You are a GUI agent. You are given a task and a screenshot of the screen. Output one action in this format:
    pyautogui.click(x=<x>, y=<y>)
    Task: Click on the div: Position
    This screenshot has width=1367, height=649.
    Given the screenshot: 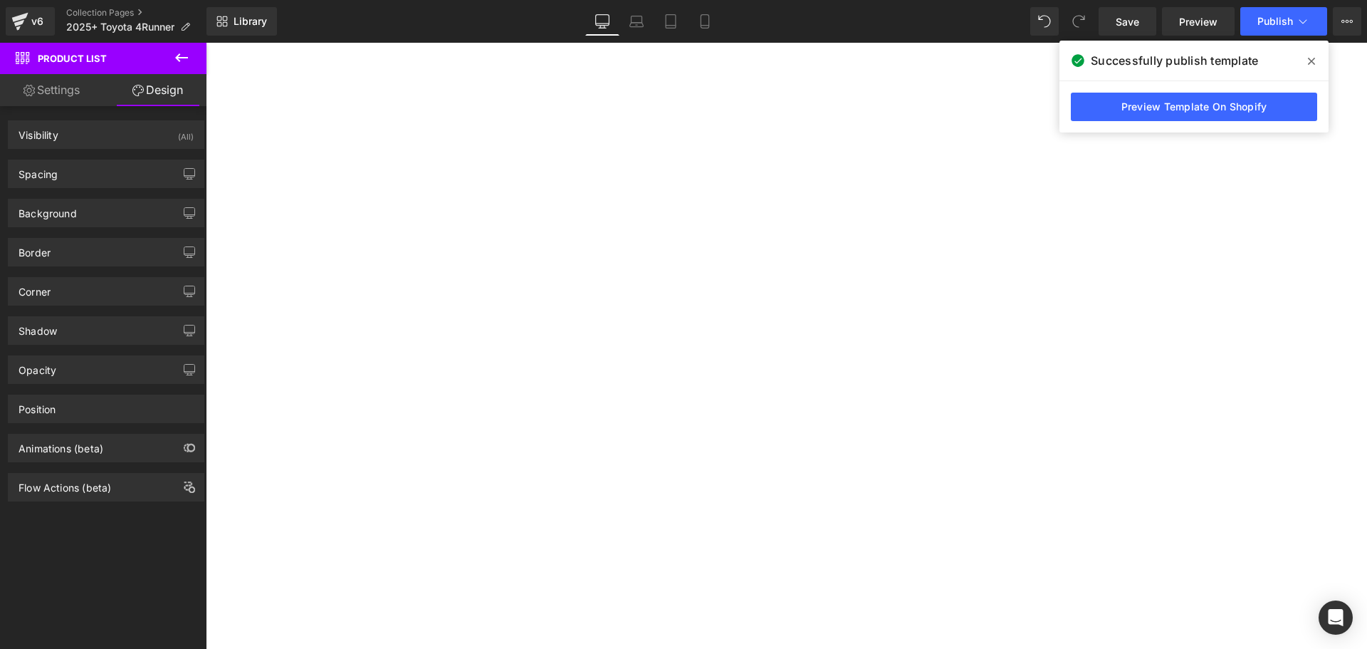 What is the action you would take?
    pyautogui.click(x=37, y=405)
    